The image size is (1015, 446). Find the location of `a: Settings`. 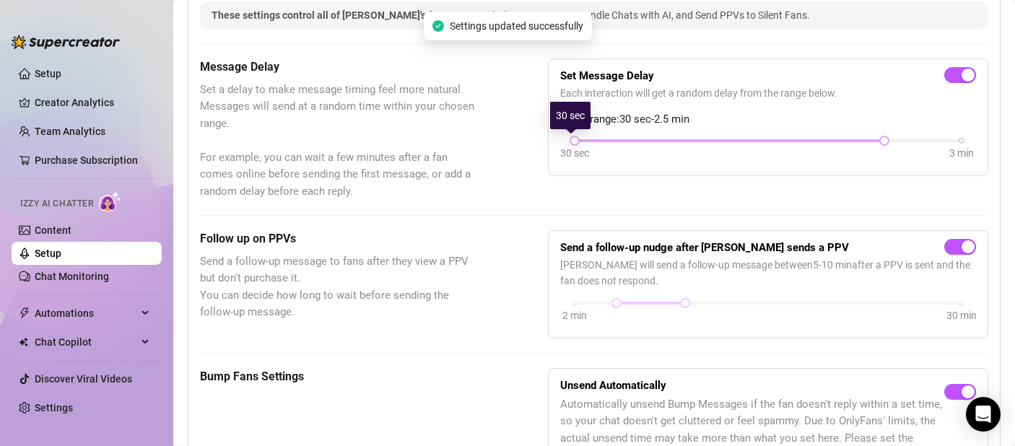

a: Settings is located at coordinates (53, 408).